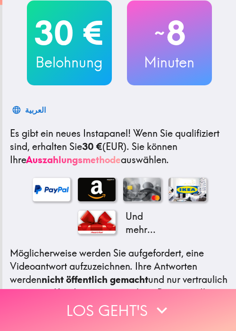  I want to click on p: Und mehr..., so click(142, 223).